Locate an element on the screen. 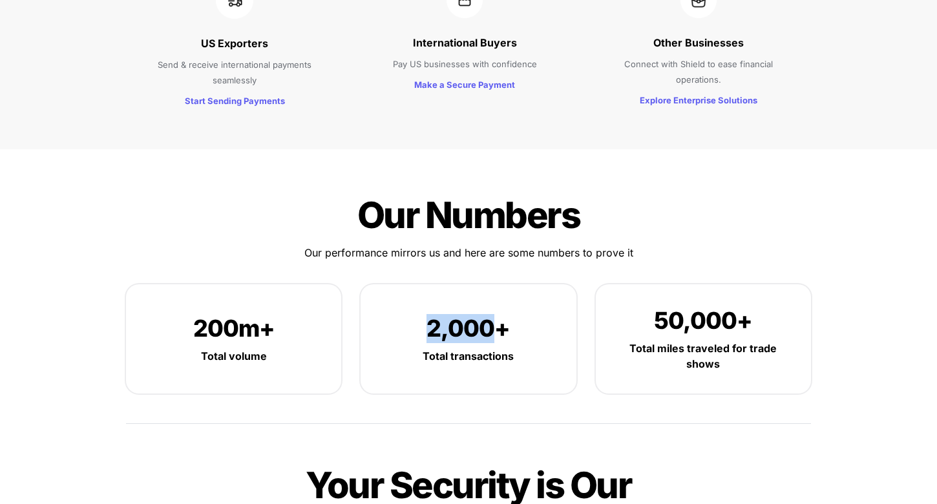  span: 200m+ is located at coordinates (234, 328).